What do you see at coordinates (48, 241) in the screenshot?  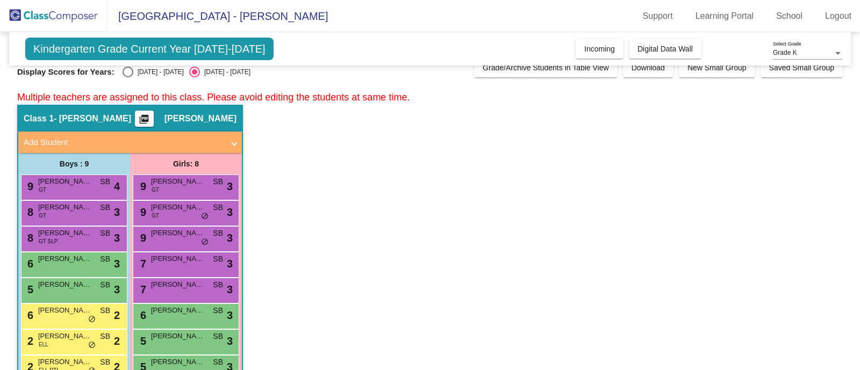 I see `span: GT SLP` at bounding box center [48, 241].